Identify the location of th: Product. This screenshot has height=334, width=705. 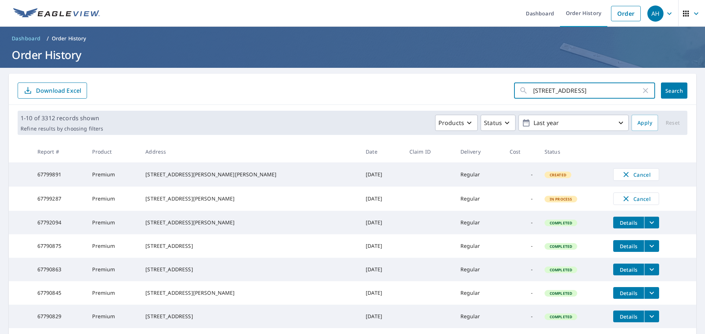
(113, 152).